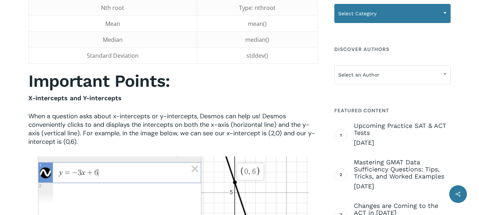 This screenshot has width=479, height=215. Describe the element at coordinates (393, 111) in the screenshot. I see `h4: Featured Content` at that location.